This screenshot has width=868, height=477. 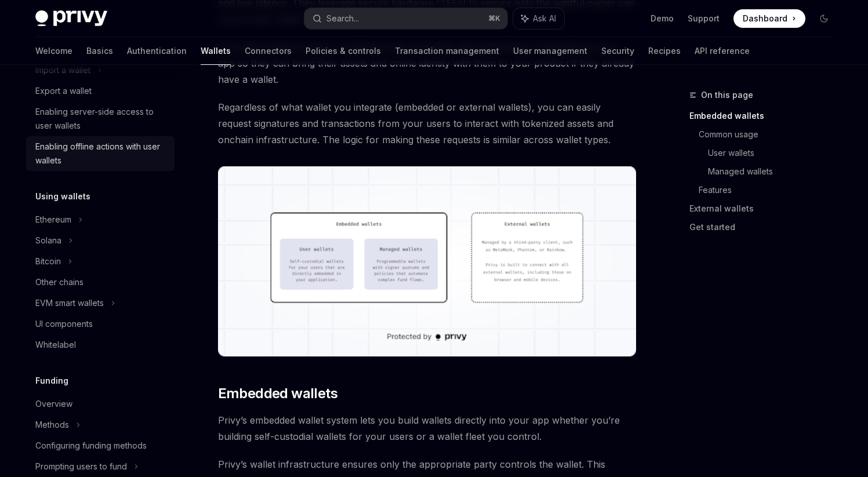 What do you see at coordinates (703, 19) in the screenshot?
I see `a: Support` at bounding box center [703, 19].